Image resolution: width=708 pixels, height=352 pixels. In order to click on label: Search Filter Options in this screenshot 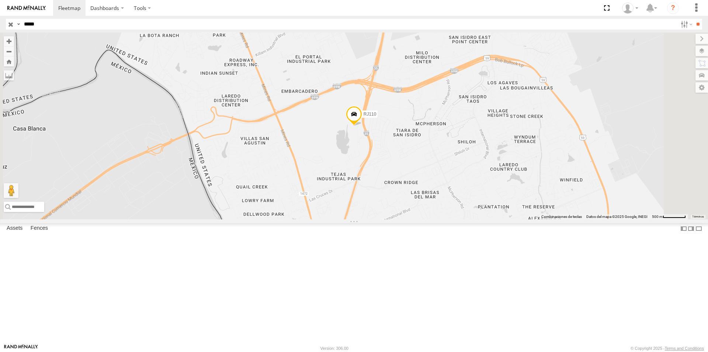, I will do `click(686, 24)`.